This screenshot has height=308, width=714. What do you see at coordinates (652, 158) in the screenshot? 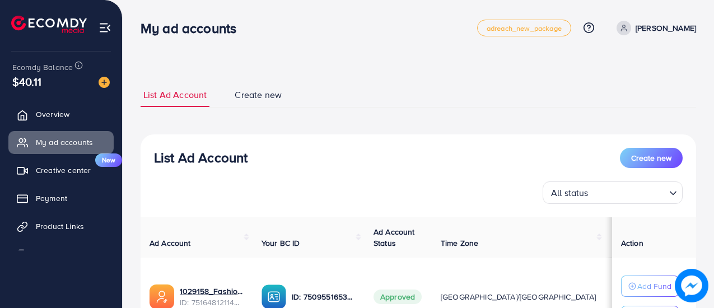
I see `button: Create new` at bounding box center [652, 158].